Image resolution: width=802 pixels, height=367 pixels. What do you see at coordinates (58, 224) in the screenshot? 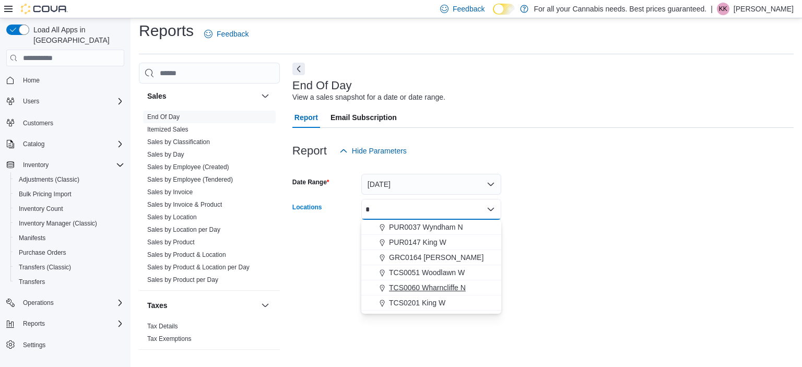
I see `a: Inventory Manager (Classic)` at bounding box center [58, 224].